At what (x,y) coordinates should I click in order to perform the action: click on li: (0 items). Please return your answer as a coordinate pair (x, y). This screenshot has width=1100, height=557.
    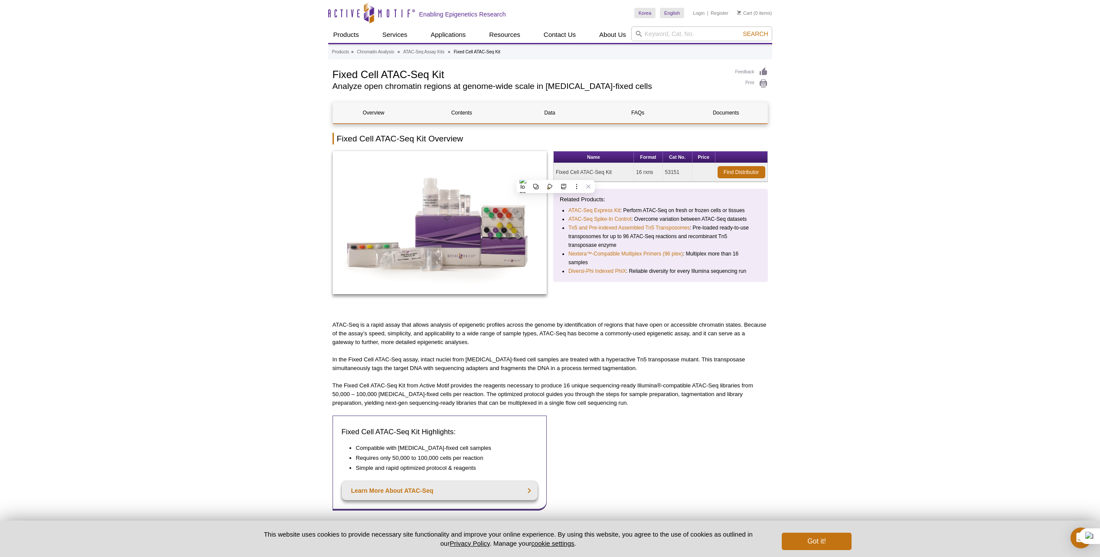
    Looking at the image, I should click on (754, 13).